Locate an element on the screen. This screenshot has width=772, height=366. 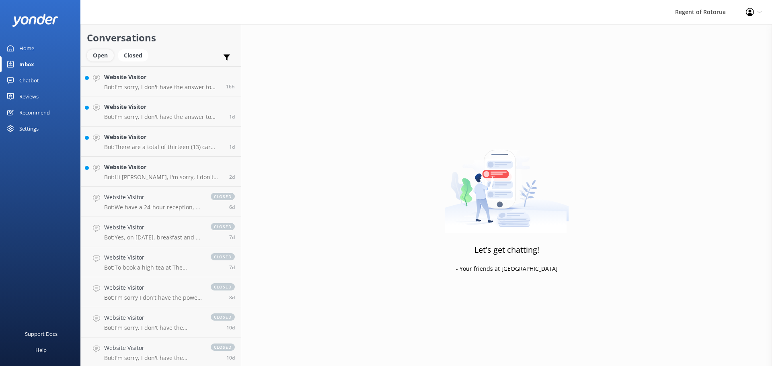
div: Home is located at coordinates (27, 48).